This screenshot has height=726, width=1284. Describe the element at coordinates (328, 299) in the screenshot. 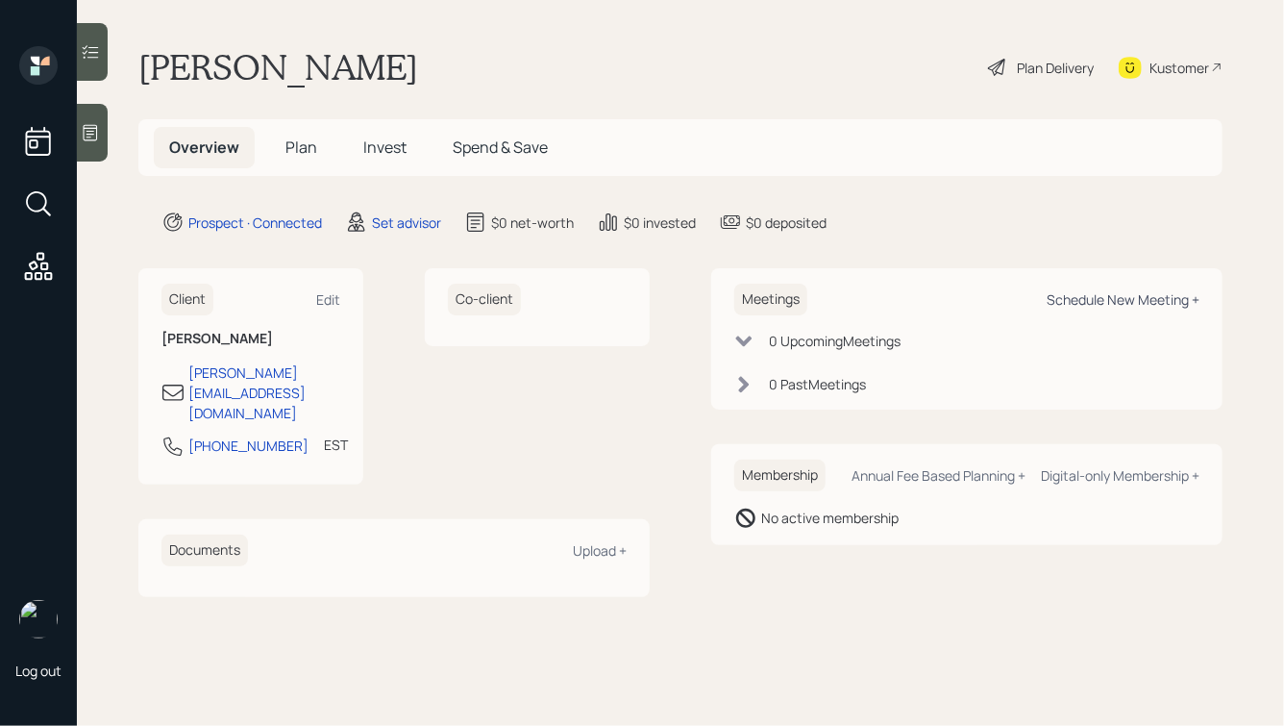

I see `div: Edit` at that location.